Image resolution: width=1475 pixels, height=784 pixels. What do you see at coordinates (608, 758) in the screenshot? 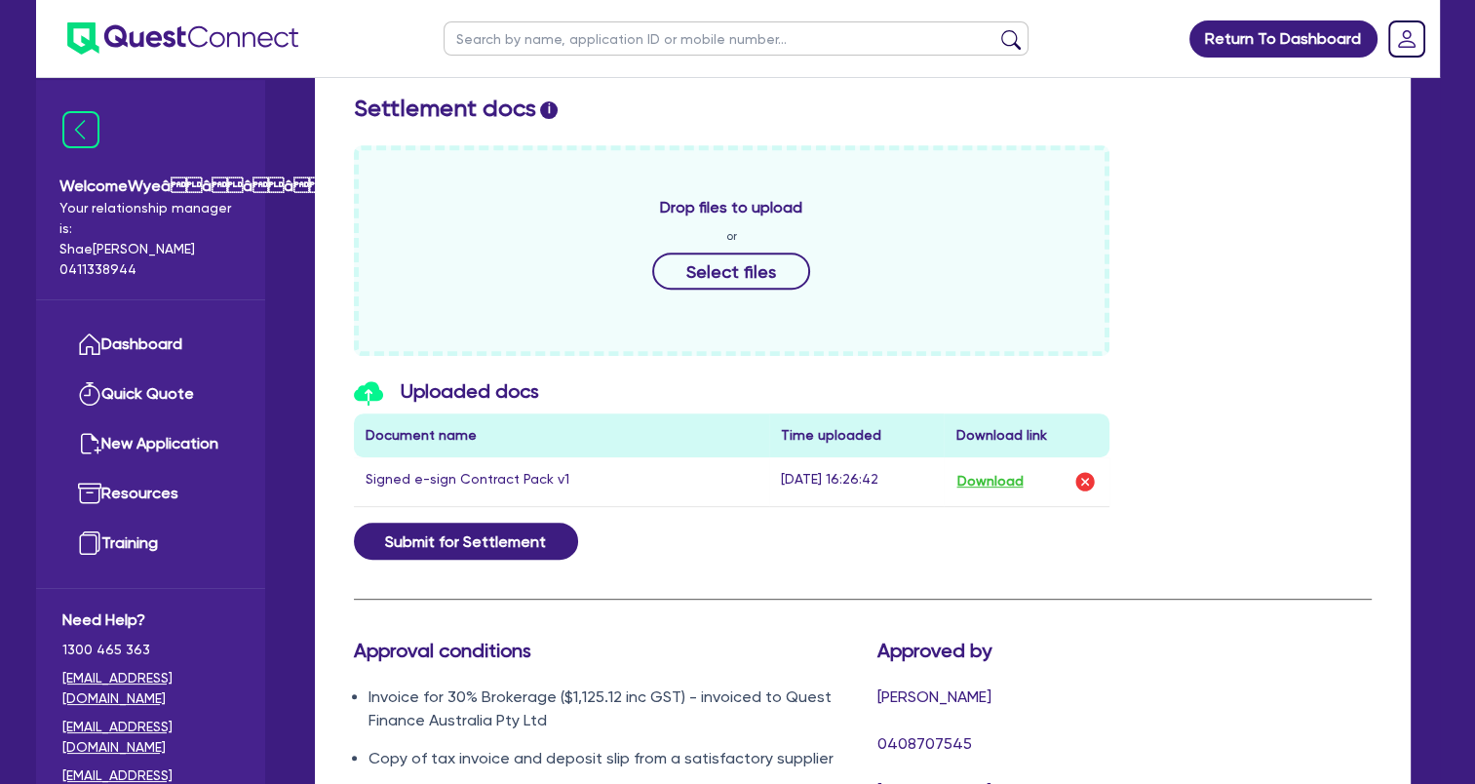
I see `li: Copy of tax invoice and deposit slip from a satisfactory supplier` at bounding box center [608, 758].